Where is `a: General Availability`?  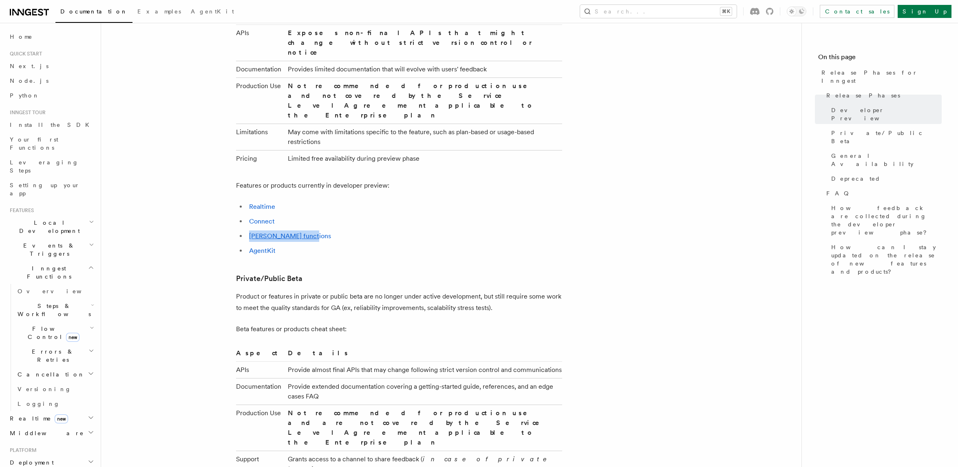
a: General Availability is located at coordinates (885, 160).